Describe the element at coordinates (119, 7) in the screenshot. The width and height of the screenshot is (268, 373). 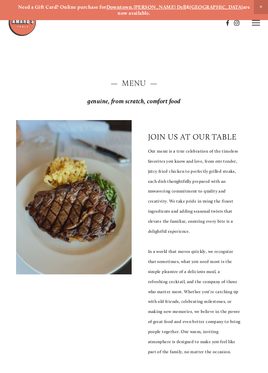
I see `a: Downtown` at that location.